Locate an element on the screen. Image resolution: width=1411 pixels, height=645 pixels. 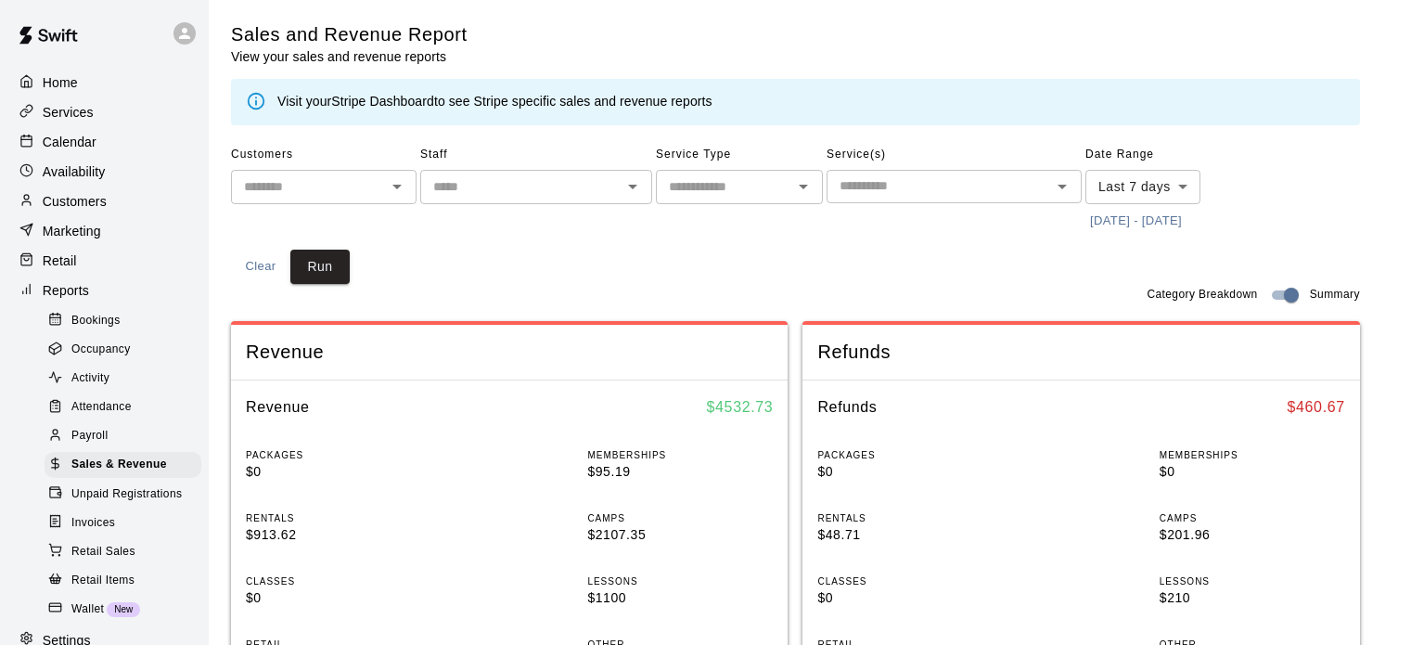
div: Attendance is located at coordinates (122, 407).